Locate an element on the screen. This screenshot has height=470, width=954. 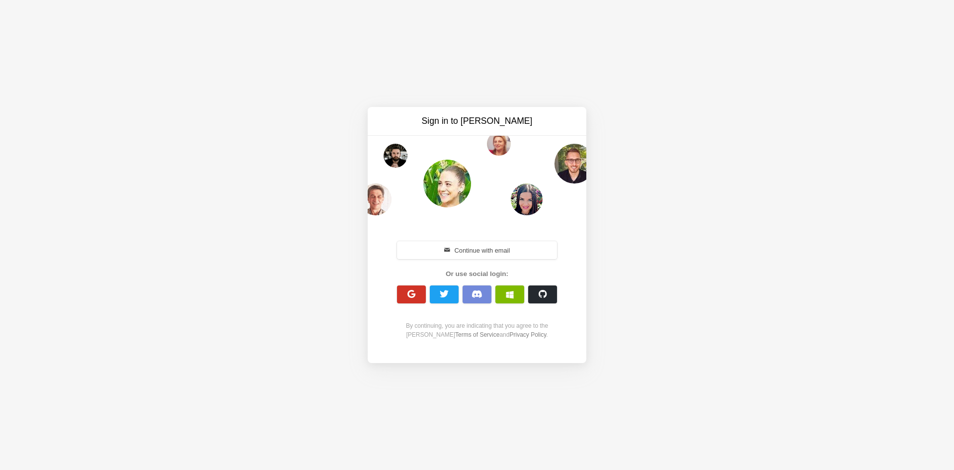
a: Privacy Policy is located at coordinates (528, 334).